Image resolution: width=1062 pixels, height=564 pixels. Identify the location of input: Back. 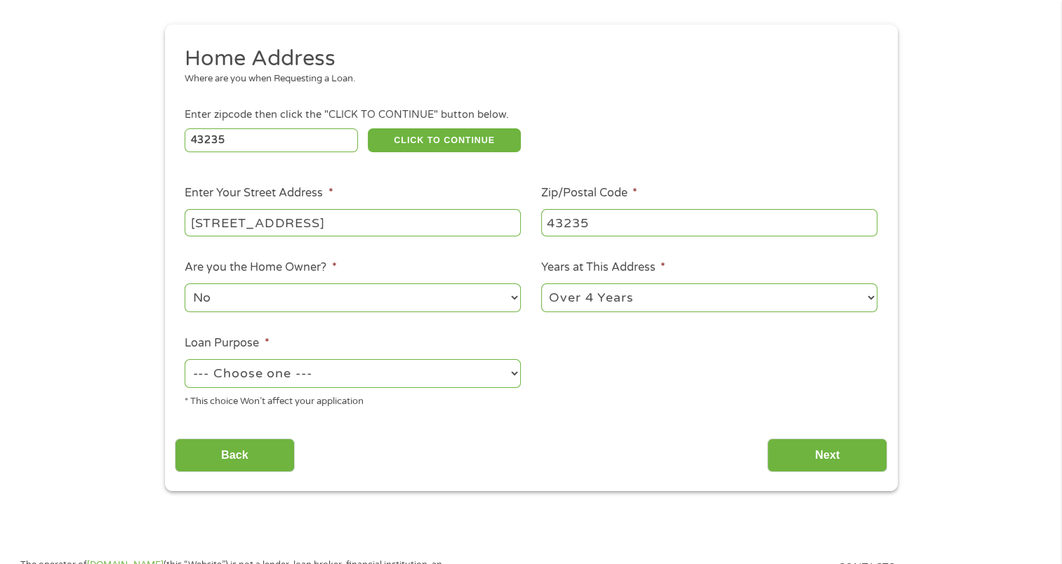
(234, 455).